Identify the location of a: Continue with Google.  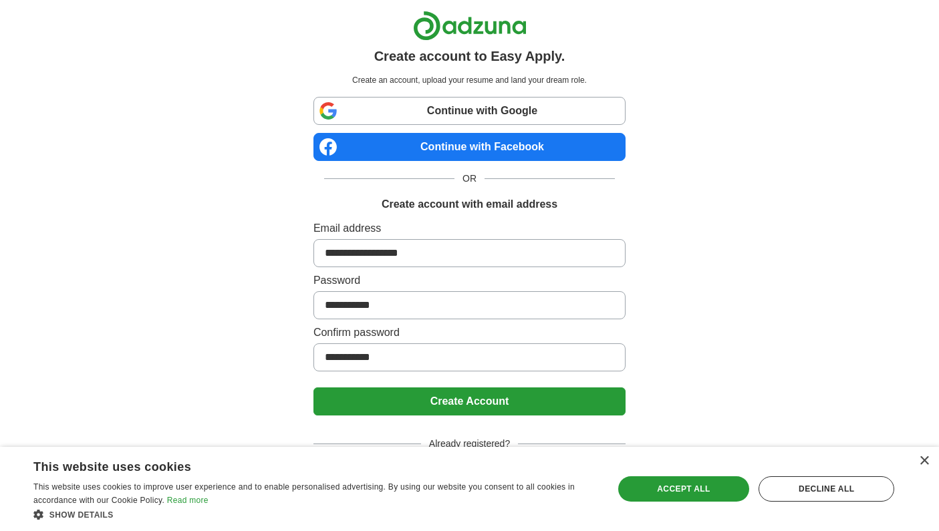
(469, 111).